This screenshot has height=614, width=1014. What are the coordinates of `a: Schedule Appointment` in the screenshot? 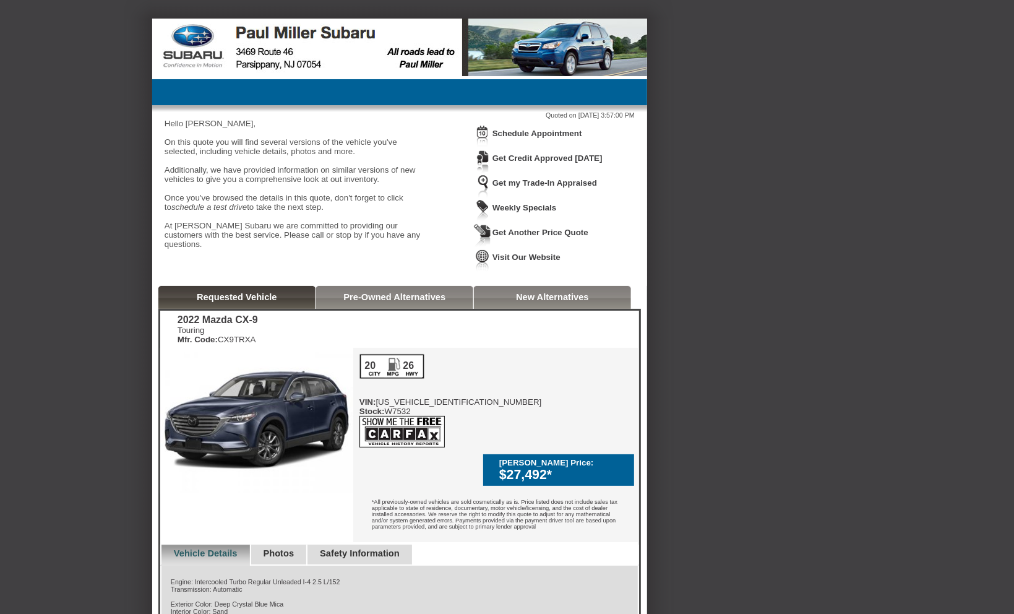 It's located at (537, 133).